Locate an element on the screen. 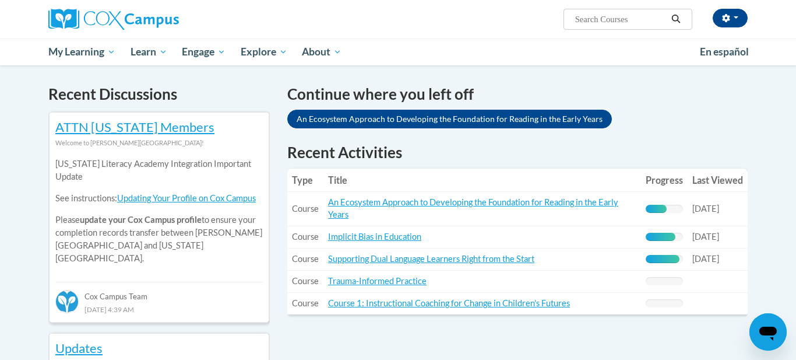  a: Implicit Bias in Education is located at coordinates (375, 236).